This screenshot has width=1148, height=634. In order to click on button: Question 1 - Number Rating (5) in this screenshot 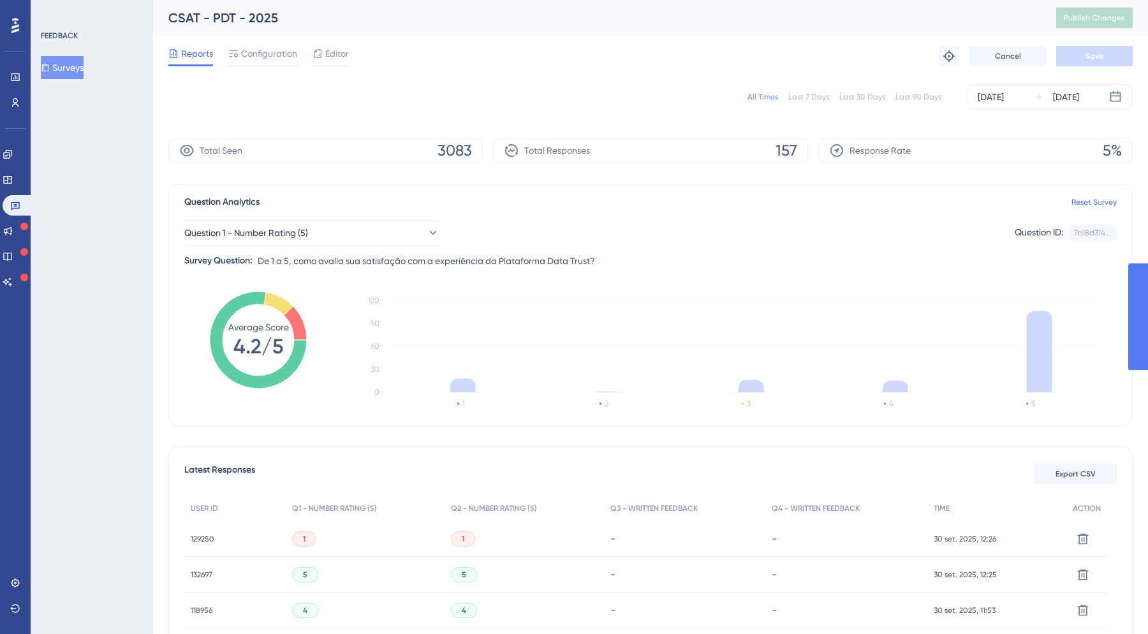, I will do `click(312, 233)`.